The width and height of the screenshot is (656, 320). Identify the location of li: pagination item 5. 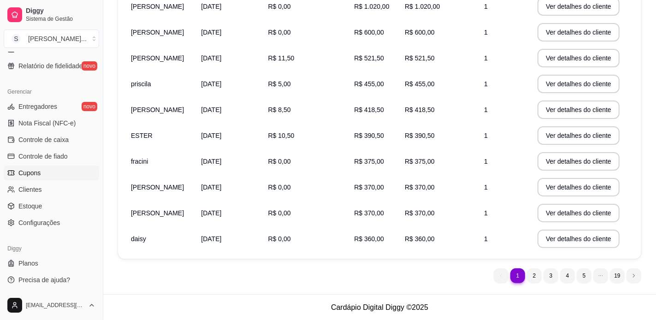
(584, 276).